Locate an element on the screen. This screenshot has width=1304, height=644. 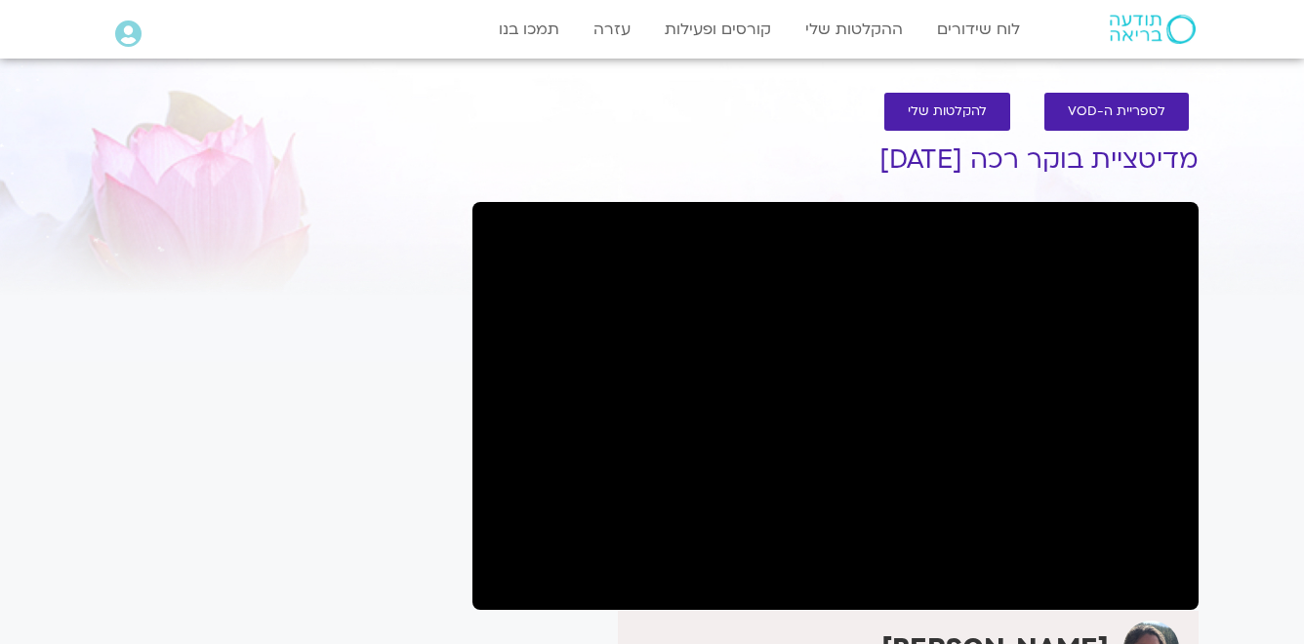
a: ההקלטות שלי is located at coordinates (854, 29).